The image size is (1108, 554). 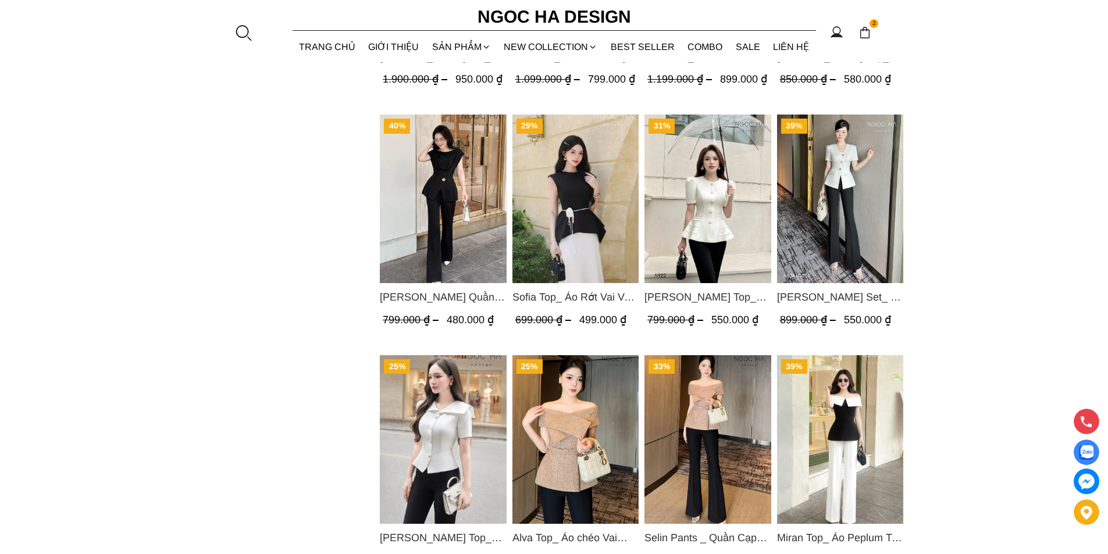 I want to click on img: Selin Pants _ Quần Cạp Cao Xếp Ly Giữa 2 màu Đen, Cam - Q007, so click(x=708, y=440).